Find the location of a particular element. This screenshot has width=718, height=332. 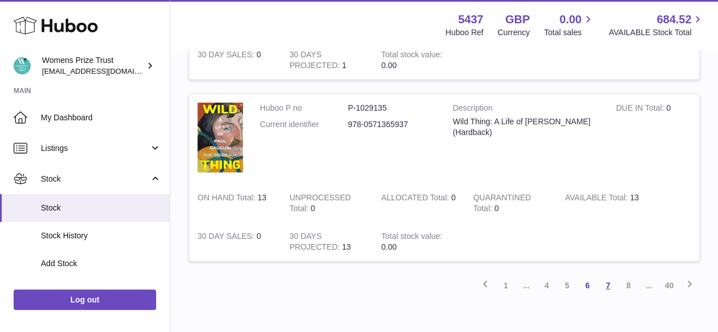

img: product image is located at coordinates (220, 137).